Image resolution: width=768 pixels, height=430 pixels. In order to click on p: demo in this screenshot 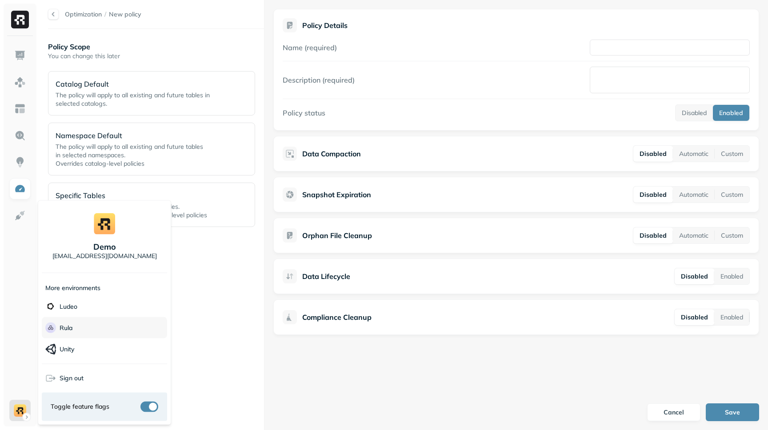, I will do `click(104, 247)`.